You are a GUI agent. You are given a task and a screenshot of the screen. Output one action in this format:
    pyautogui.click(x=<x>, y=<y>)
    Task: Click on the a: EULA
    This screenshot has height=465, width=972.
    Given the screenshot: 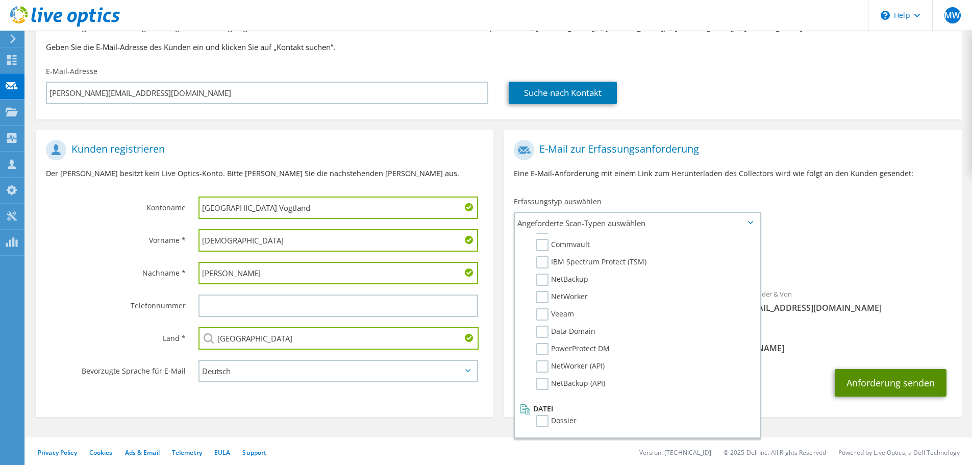 What is the action you would take?
    pyautogui.click(x=222, y=452)
    